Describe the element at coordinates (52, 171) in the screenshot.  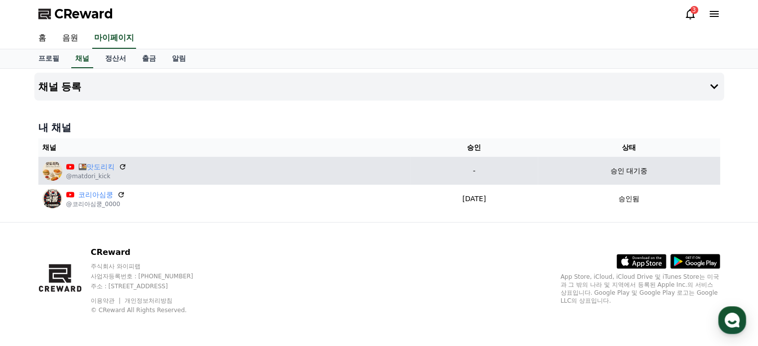
I see `img: 🍱맛도리킥` at that location.